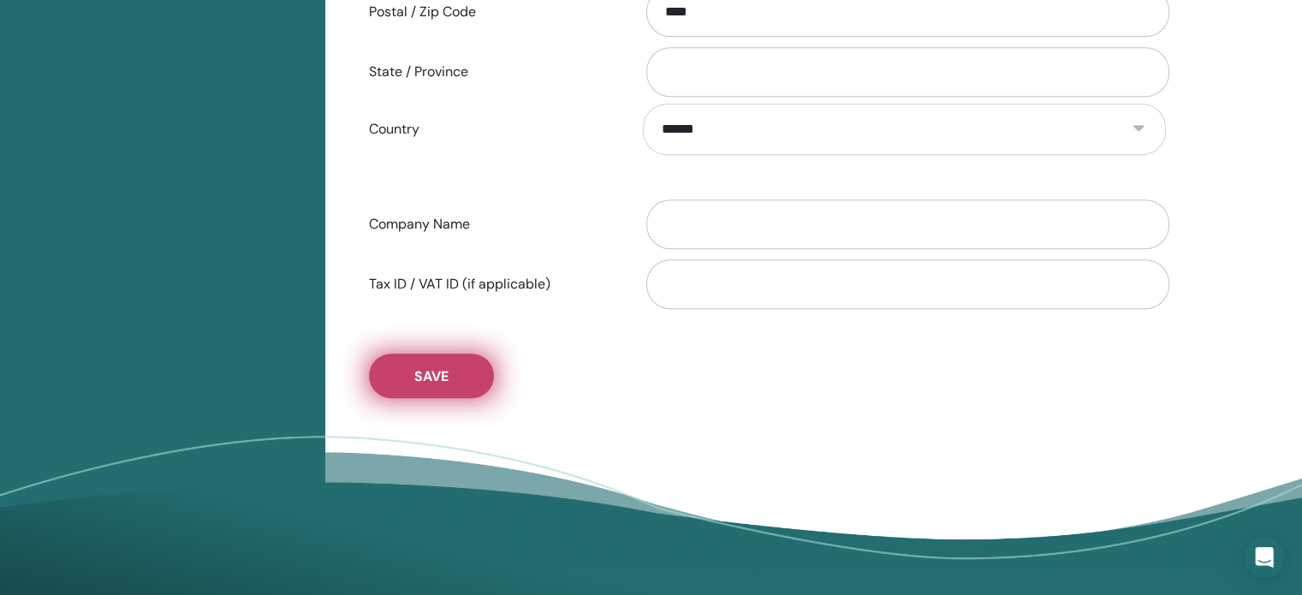 The height and width of the screenshot is (595, 1302). Describe the element at coordinates (493, 129) in the screenshot. I see `label: Country` at that location.